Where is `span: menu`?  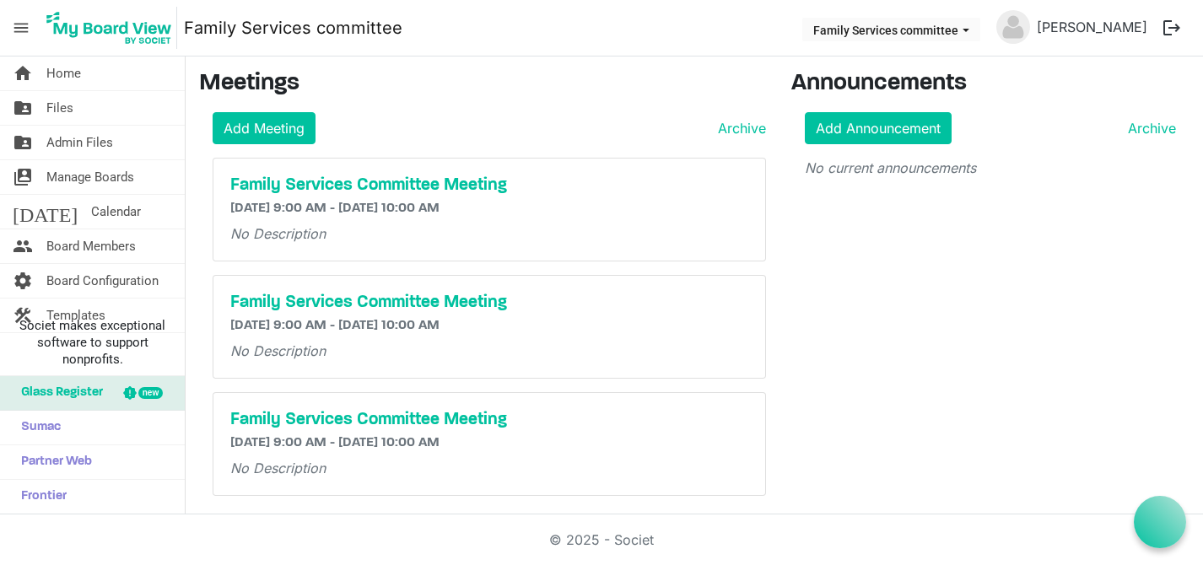 span: menu is located at coordinates (21, 28).